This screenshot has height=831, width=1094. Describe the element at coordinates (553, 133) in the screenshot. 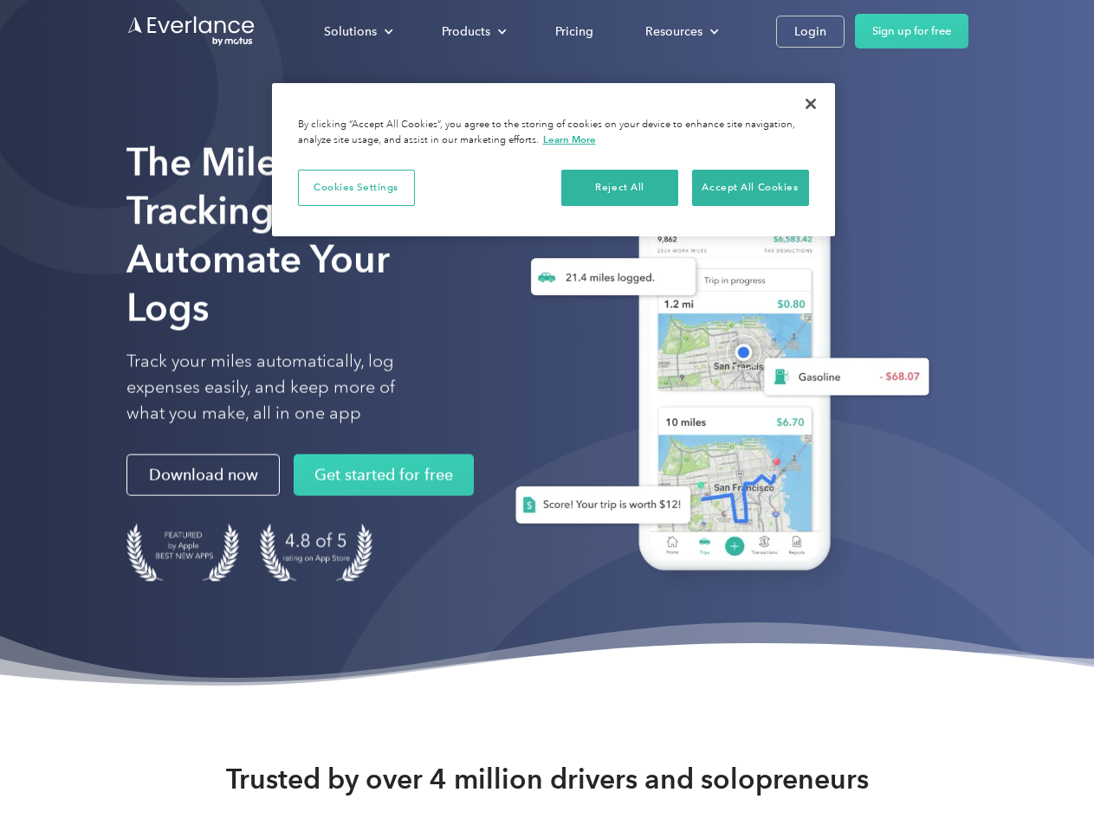

I see `div: By clicking “Accept All Cookies”, you agree to the storing of cookies on your device to enhance s...` at that location.